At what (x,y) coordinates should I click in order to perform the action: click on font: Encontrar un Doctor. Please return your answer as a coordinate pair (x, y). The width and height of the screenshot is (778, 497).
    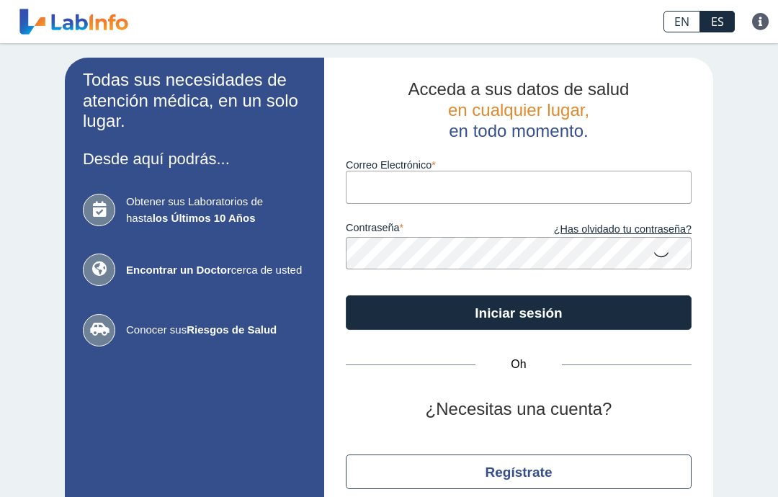
    Looking at the image, I should click on (179, 270).